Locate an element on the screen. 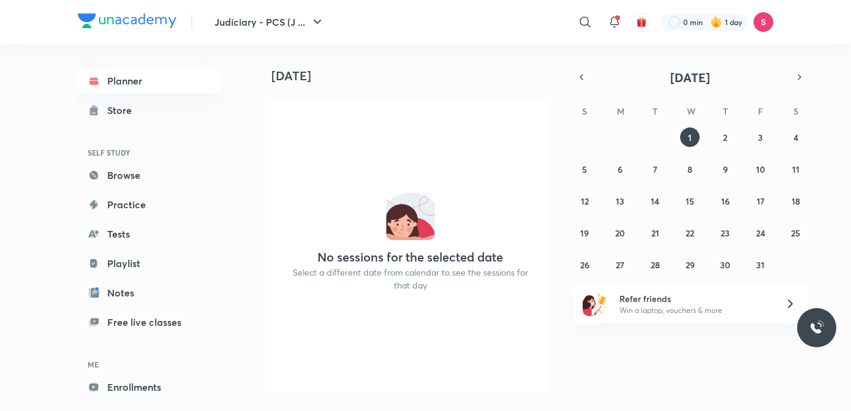 Image resolution: width=851 pixels, height=411 pixels. abbr: October 14, 2025 is located at coordinates (655, 201).